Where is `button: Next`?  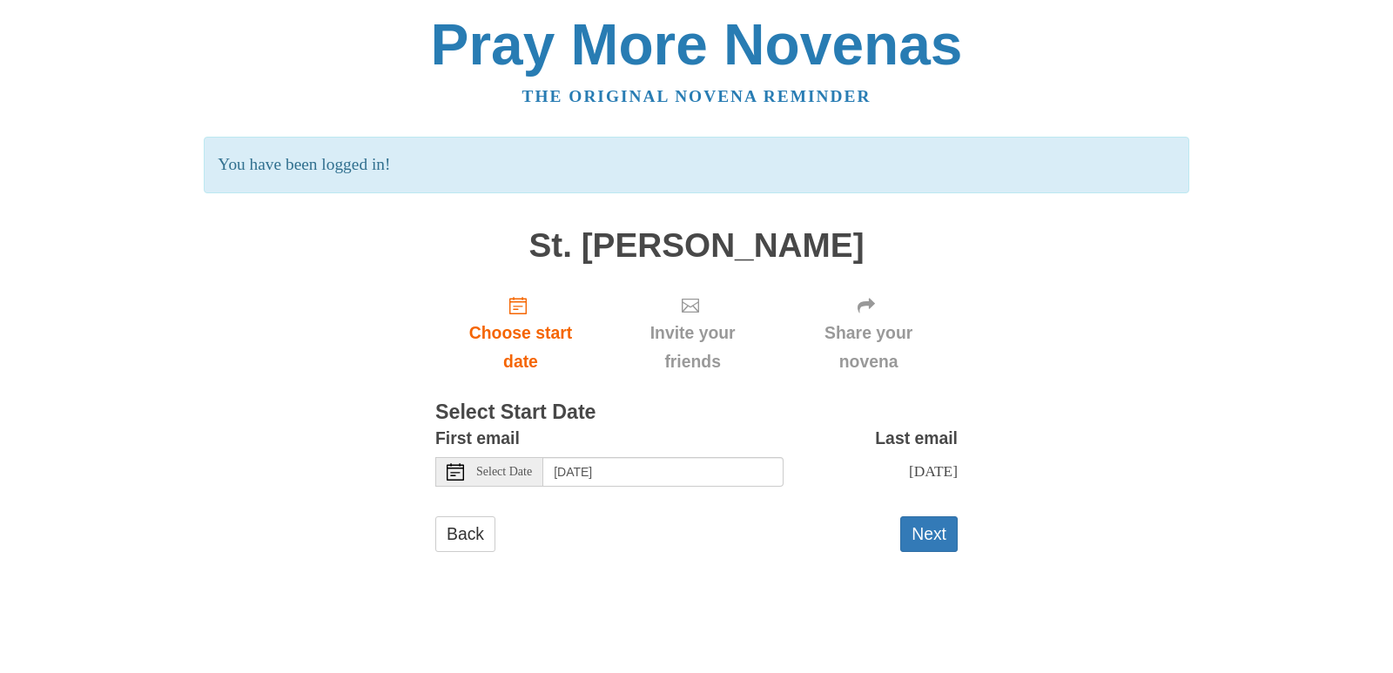 button: Next is located at coordinates (929, 534).